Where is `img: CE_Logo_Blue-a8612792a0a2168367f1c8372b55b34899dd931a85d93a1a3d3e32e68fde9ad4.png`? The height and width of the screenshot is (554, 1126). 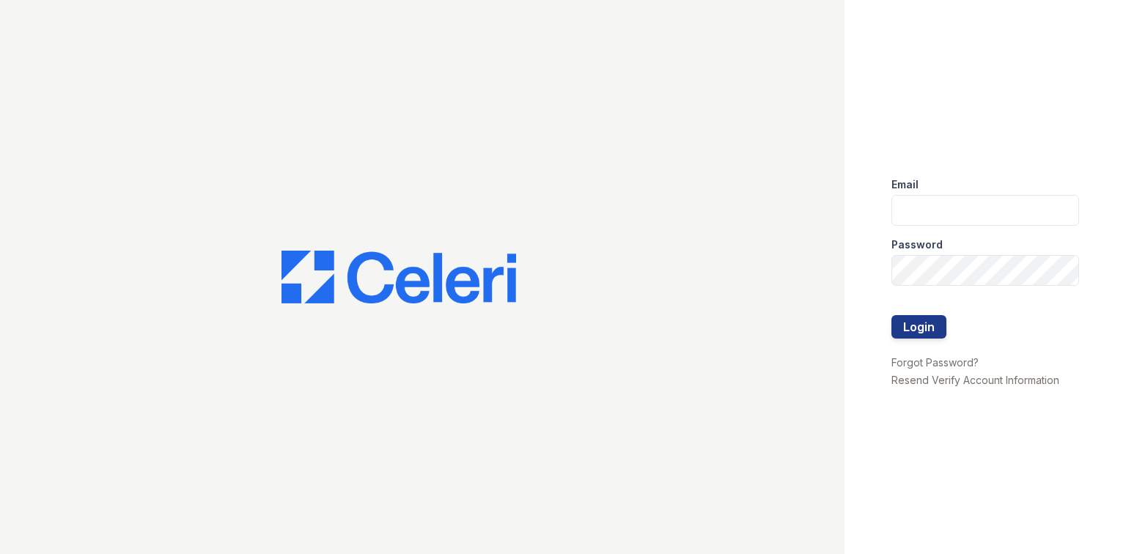 img: CE_Logo_Blue-a8612792a0a2168367f1c8372b55b34899dd931a85d93a1a3d3e32e68fde9ad4.png is located at coordinates (399, 277).